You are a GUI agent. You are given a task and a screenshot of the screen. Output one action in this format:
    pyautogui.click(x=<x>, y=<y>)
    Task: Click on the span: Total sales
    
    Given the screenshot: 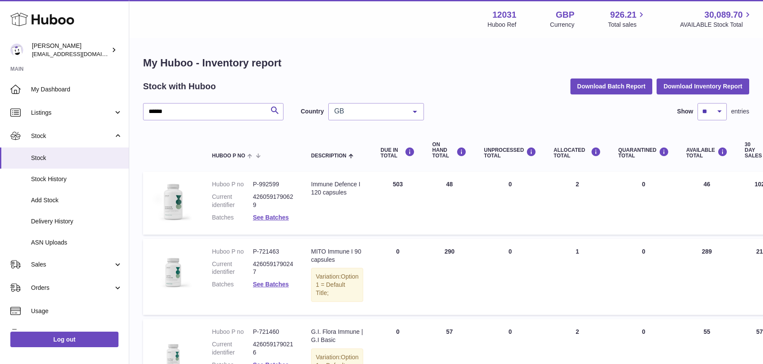 What is the action you would take?
    pyautogui.click(x=627, y=25)
    